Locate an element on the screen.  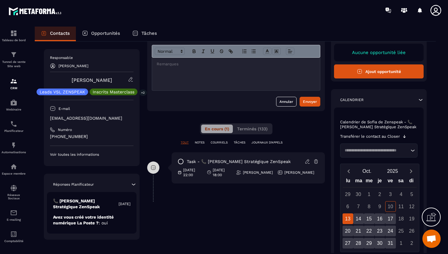
p: Webinaire is located at coordinates (14, 109).